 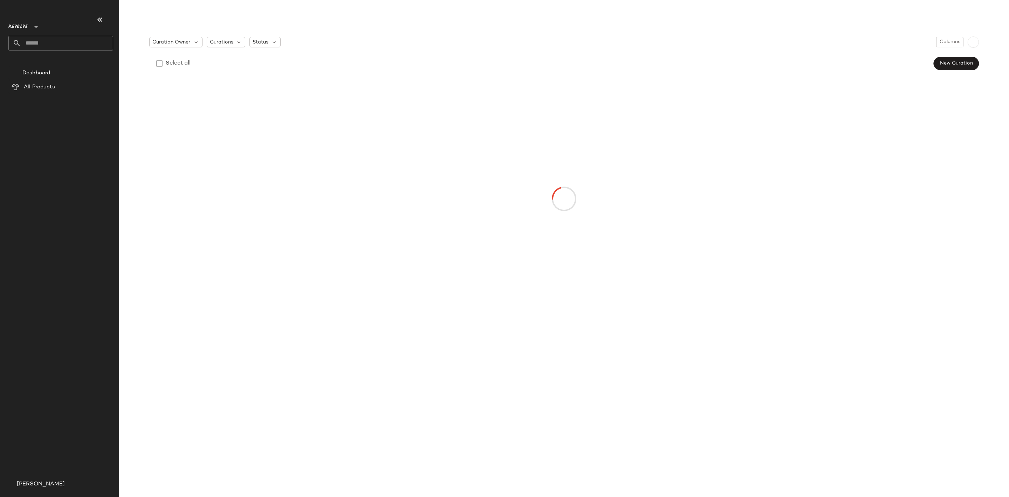 I want to click on span: New Curation, so click(x=956, y=63).